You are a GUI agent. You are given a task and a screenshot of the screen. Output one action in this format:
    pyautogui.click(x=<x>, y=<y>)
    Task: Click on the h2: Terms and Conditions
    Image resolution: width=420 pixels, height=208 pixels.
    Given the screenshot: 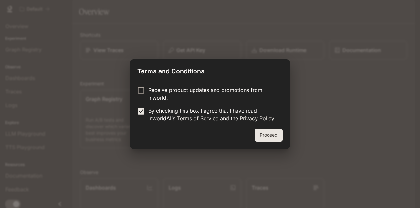 What is the action you would take?
    pyautogui.click(x=210, y=70)
    